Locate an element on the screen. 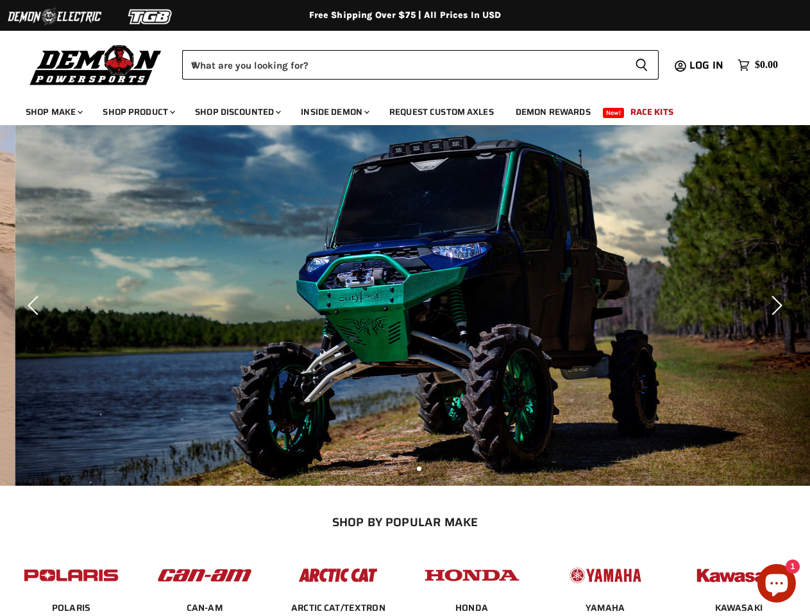 The width and height of the screenshot is (810, 616). a: POLARIS is located at coordinates (71, 607).